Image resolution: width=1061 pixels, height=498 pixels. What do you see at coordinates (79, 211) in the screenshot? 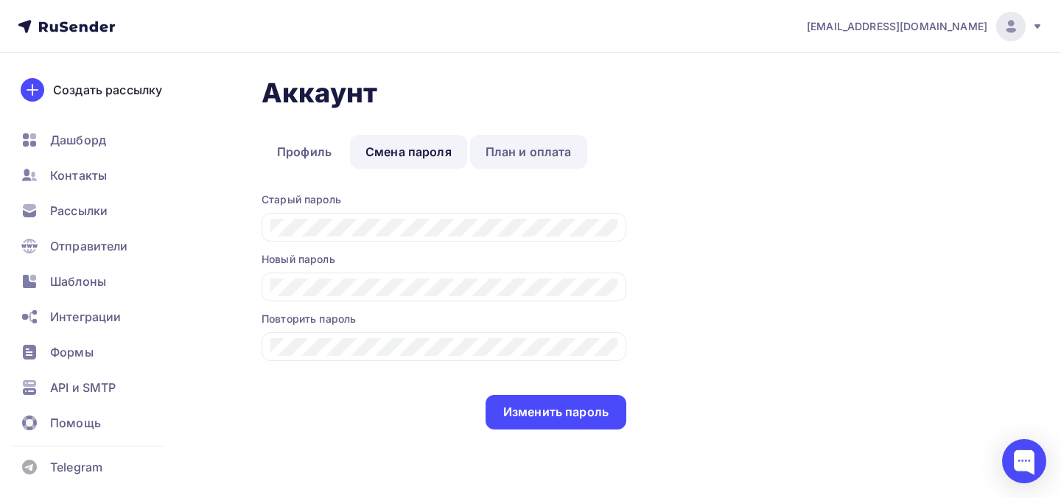
I see `span: Рассылки` at bounding box center [79, 211].